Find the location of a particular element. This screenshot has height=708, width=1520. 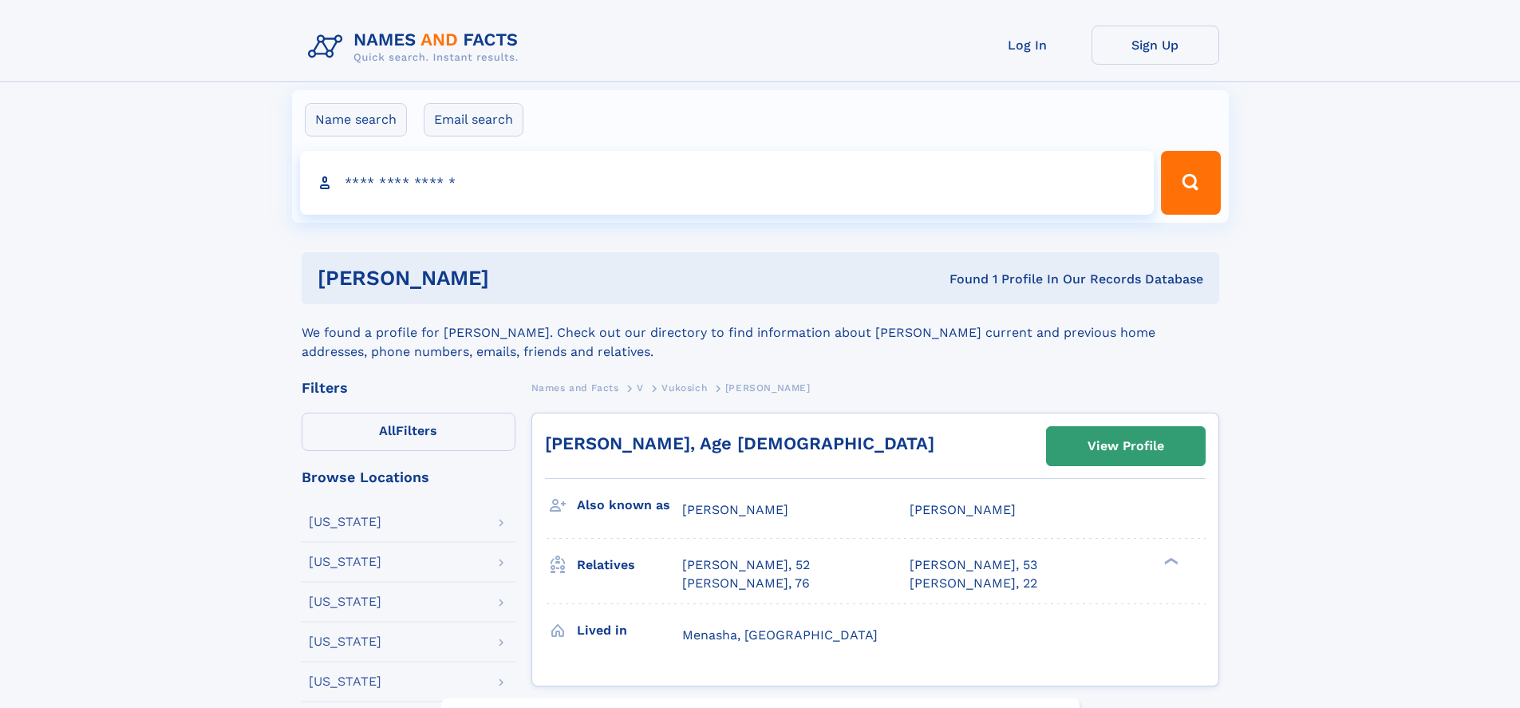

a: View Profile is located at coordinates (1126, 446).